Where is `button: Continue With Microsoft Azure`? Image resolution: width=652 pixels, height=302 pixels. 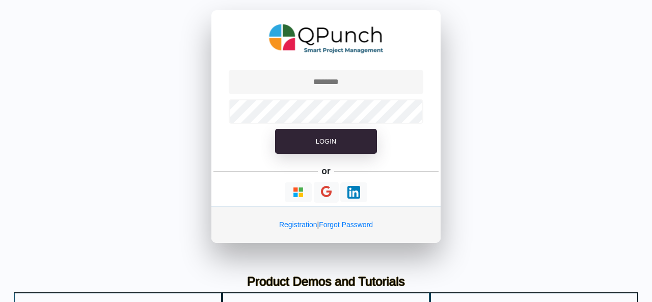 button: Continue With Microsoft Azure is located at coordinates (298, 192).